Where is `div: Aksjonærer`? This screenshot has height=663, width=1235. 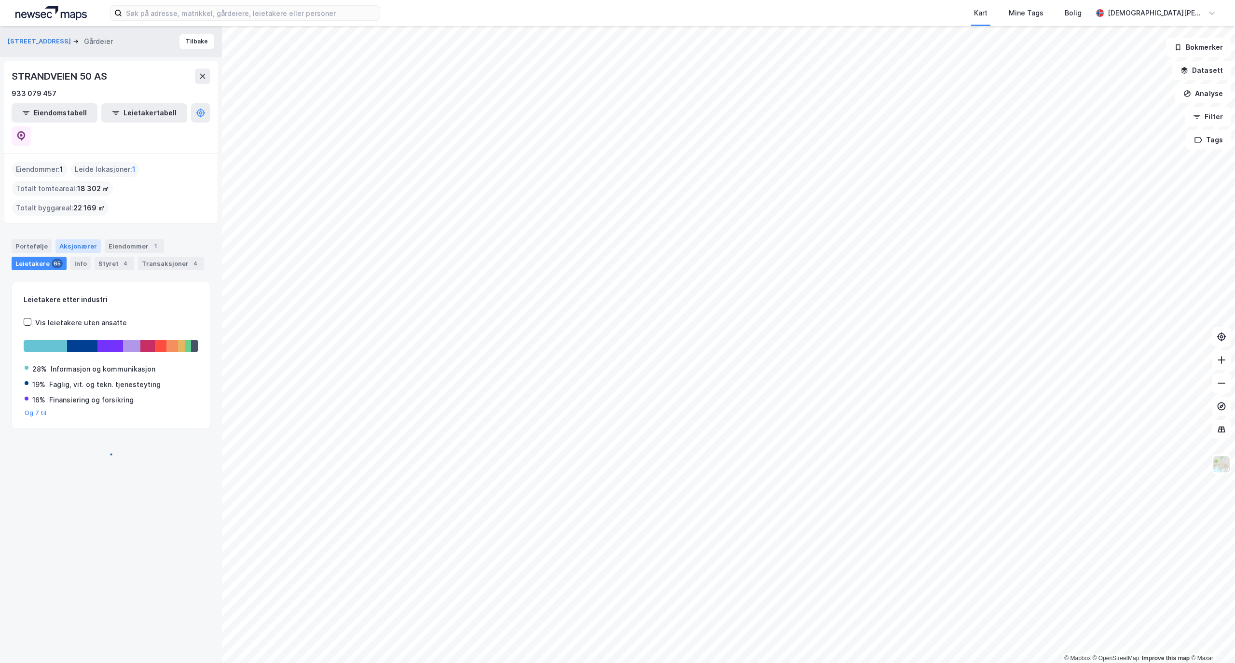
div: Aksjonærer is located at coordinates (78, 246).